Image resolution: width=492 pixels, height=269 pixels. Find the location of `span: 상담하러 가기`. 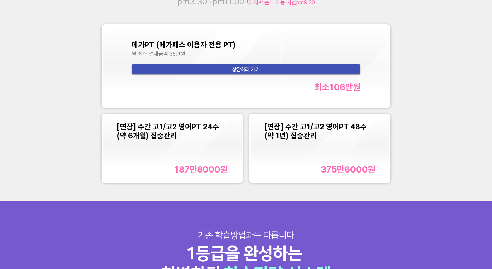

span: 상담하러 가기 is located at coordinates (246, 69).